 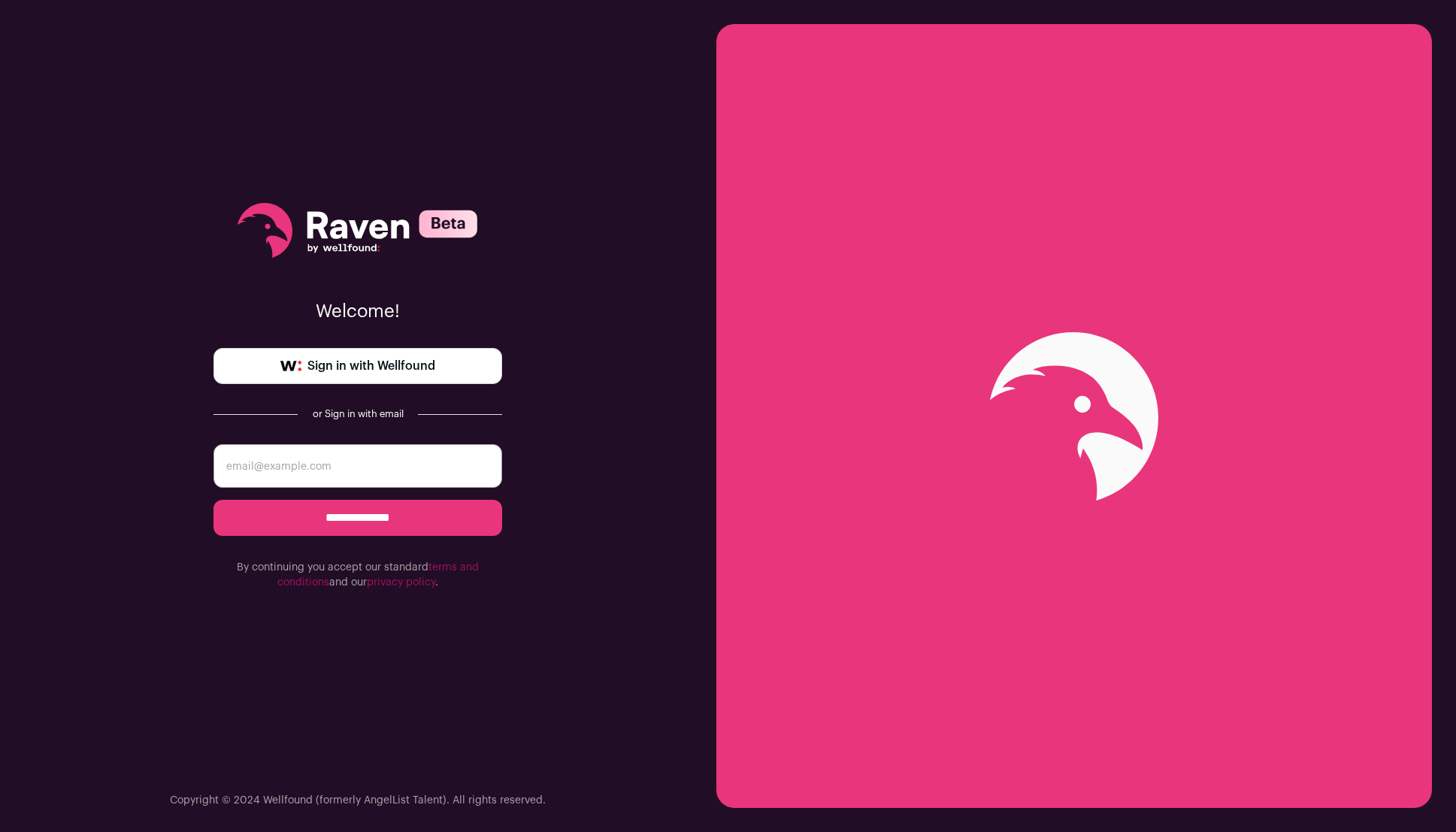 What do you see at coordinates (401, 583) in the screenshot?
I see `a: privacy policy` at bounding box center [401, 583].